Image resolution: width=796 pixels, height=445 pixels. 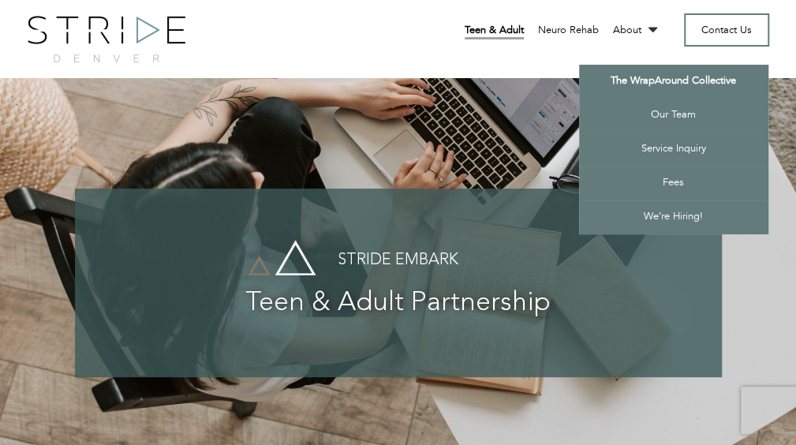 I want to click on a: Teen & Adult, so click(x=494, y=31).